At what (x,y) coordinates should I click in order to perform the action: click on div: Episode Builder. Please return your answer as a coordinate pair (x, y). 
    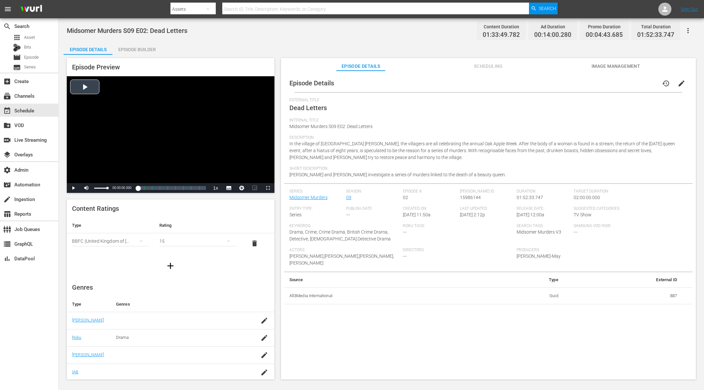
    Looking at the image, I should click on (137, 50).